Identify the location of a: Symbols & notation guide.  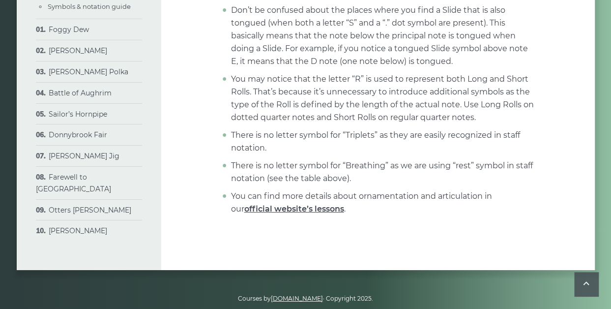
(89, 6).